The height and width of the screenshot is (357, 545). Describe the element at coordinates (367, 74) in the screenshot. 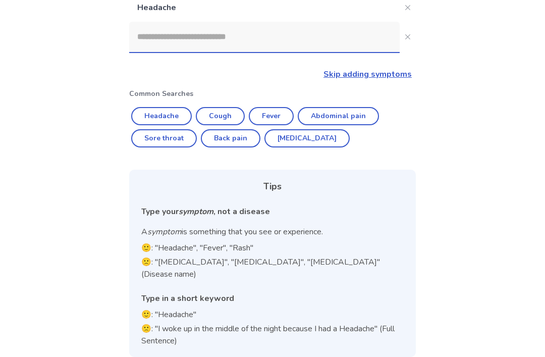

I see `a: Skip adding symptoms` at that location.